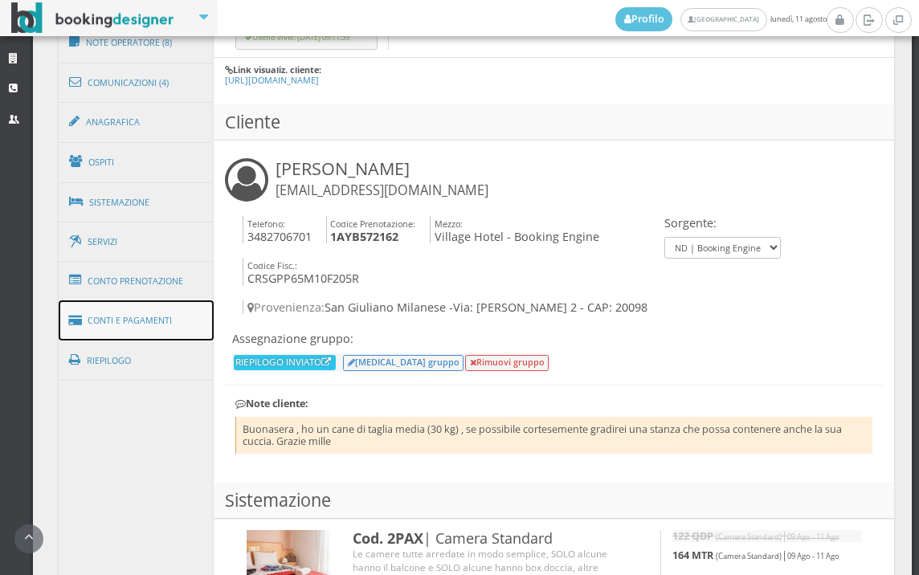 The width and height of the screenshot is (919, 575). What do you see at coordinates (137, 281) in the screenshot?
I see `a: Conto Prenotazione` at bounding box center [137, 281].